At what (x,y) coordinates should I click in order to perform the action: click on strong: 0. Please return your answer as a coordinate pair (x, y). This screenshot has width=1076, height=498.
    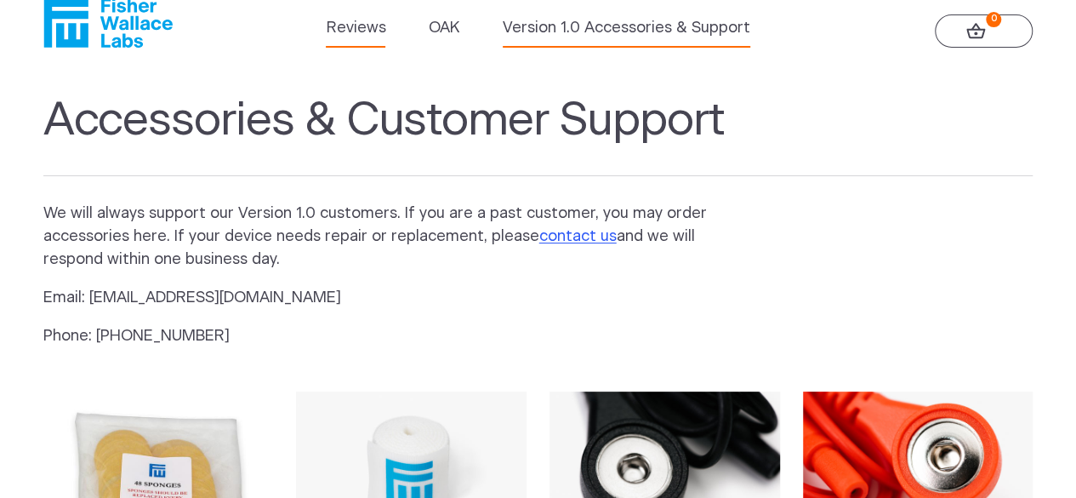
    Looking at the image, I should click on (993, 20).